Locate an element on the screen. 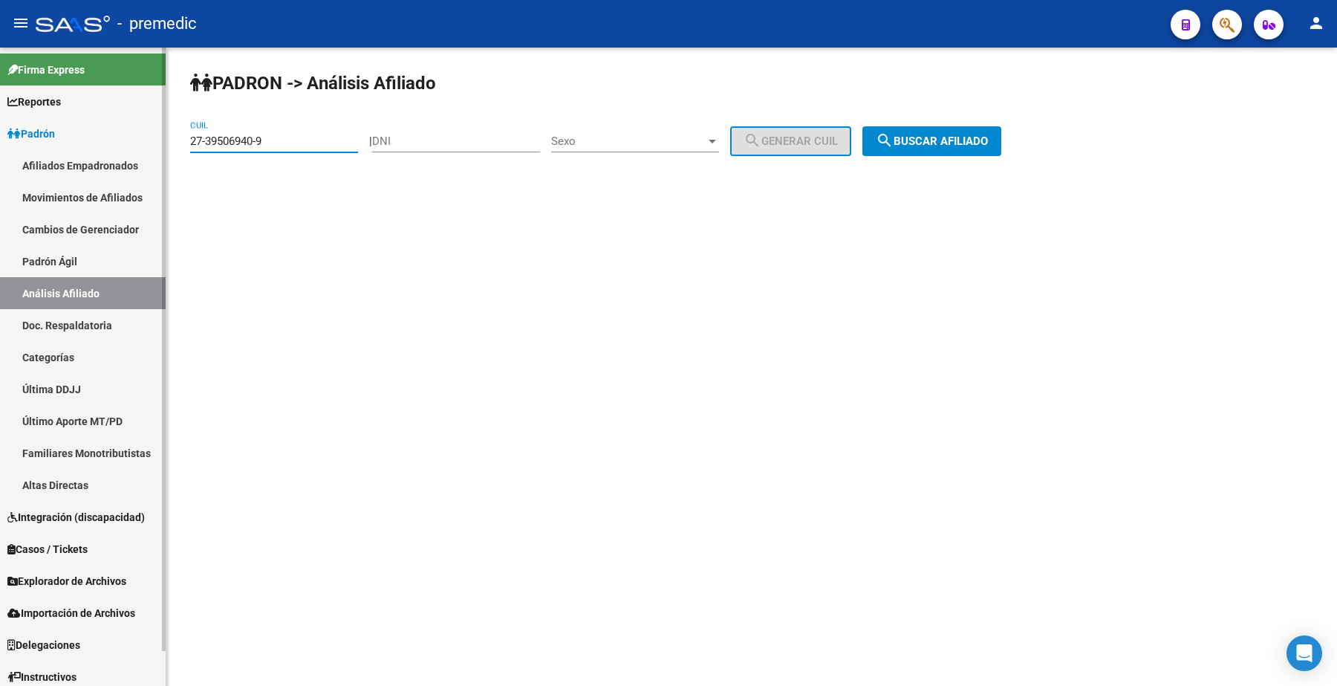  button: Generar CUIL is located at coordinates (790, 141).